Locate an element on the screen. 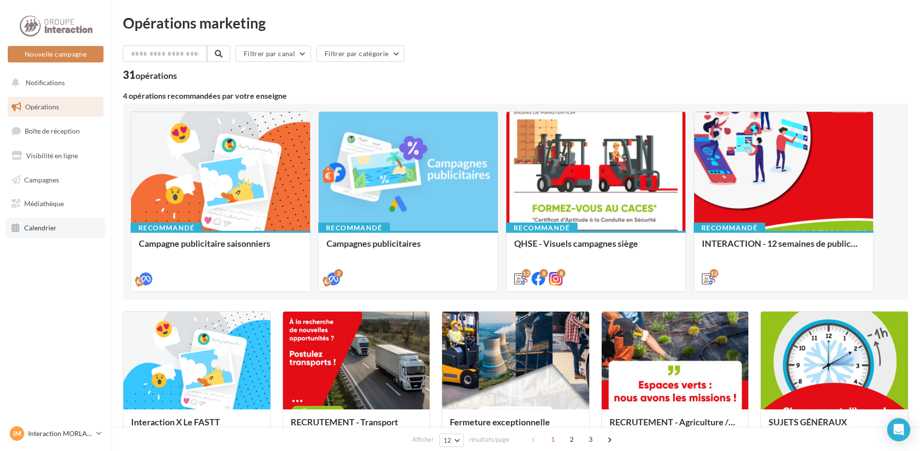 The height and width of the screenshot is (451, 920). div: opérations is located at coordinates (156, 75).